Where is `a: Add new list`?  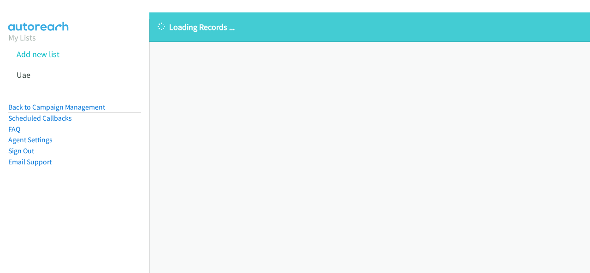
a: Add new list is located at coordinates (38, 54).